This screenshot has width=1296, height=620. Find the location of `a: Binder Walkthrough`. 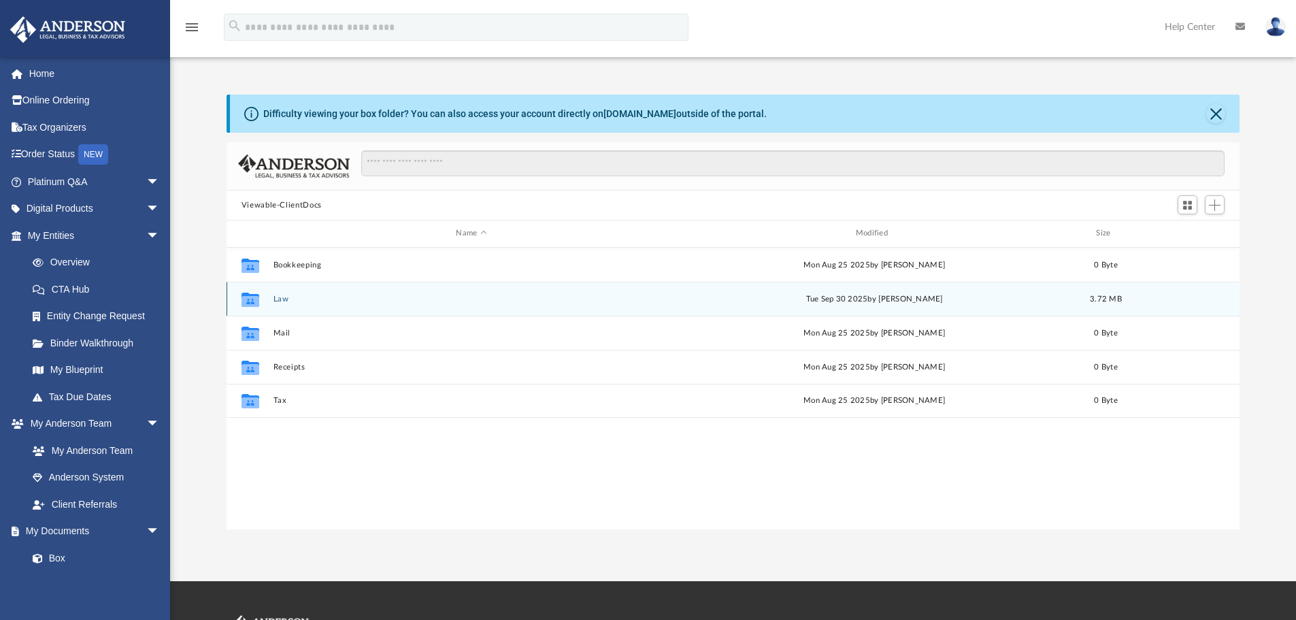

a: Binder Walkthrough is located at coordinates (99, 343).